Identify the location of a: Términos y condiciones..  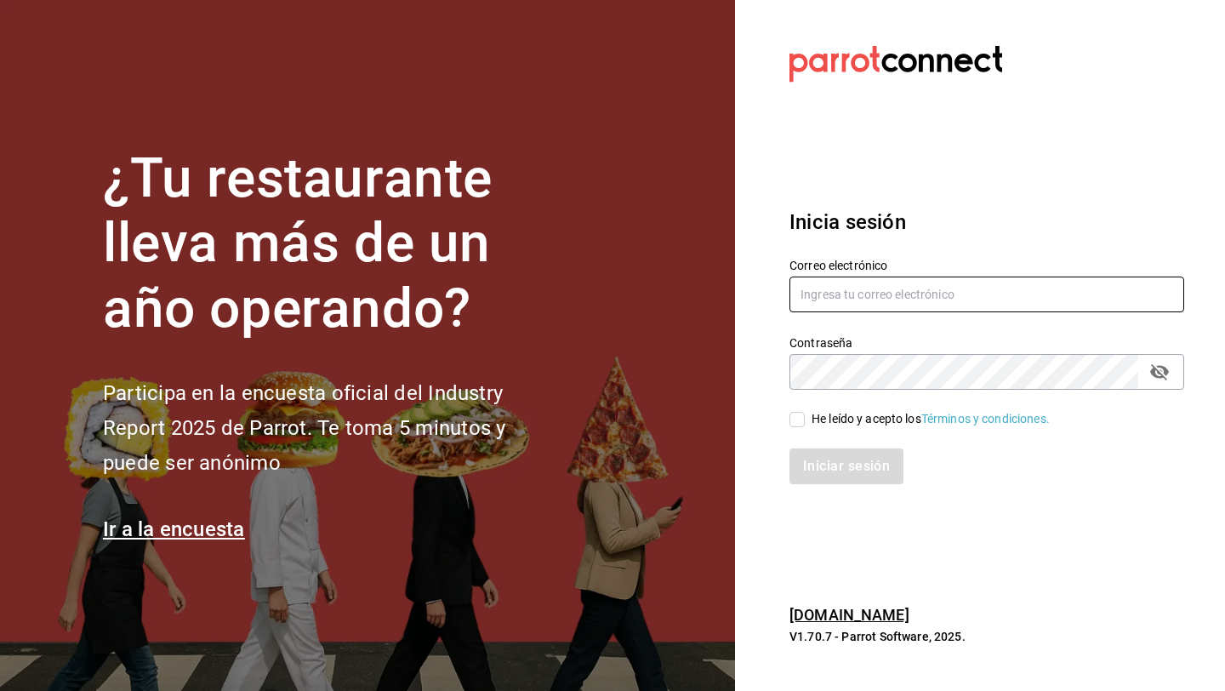
(985, 419).